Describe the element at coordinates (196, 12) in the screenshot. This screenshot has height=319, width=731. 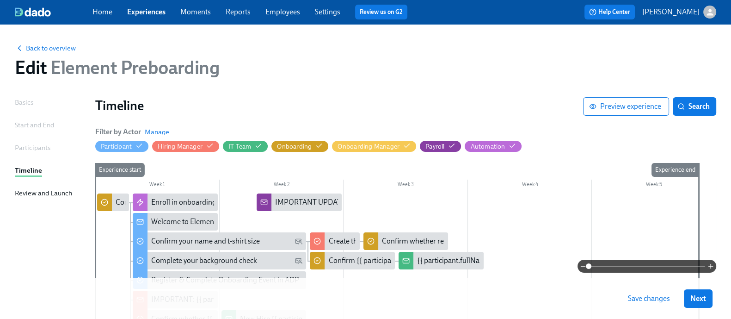
I see `a: Moments` at that location.